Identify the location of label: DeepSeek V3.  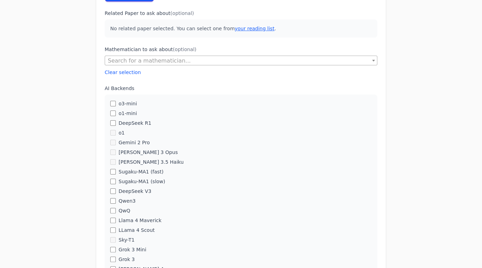
(135, 191).